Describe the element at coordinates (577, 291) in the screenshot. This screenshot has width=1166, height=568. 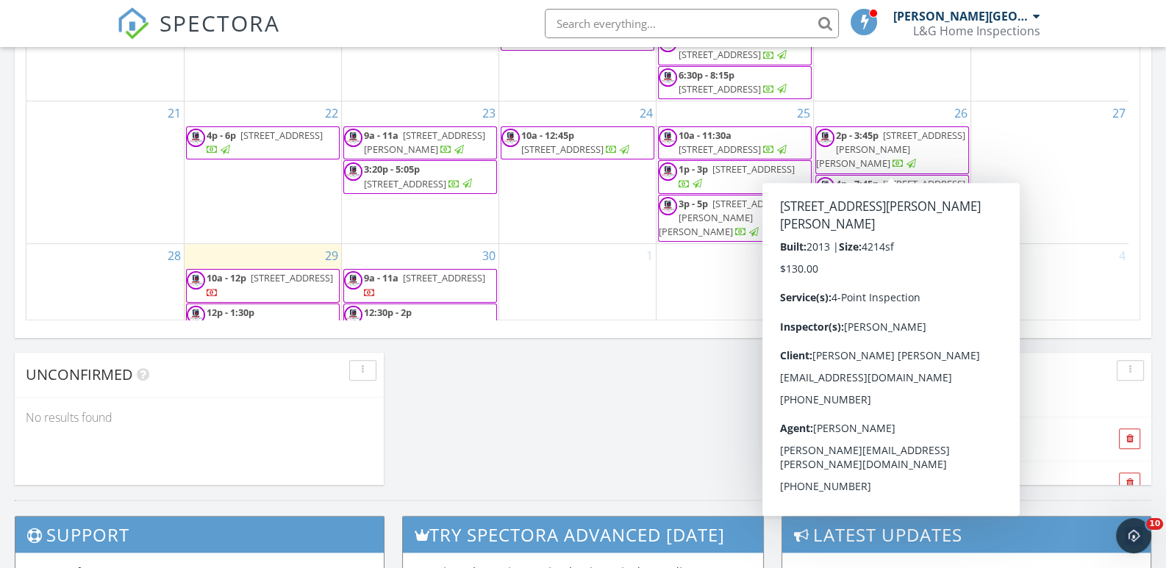
I see `td: Go to October 1, 2025` at that location.